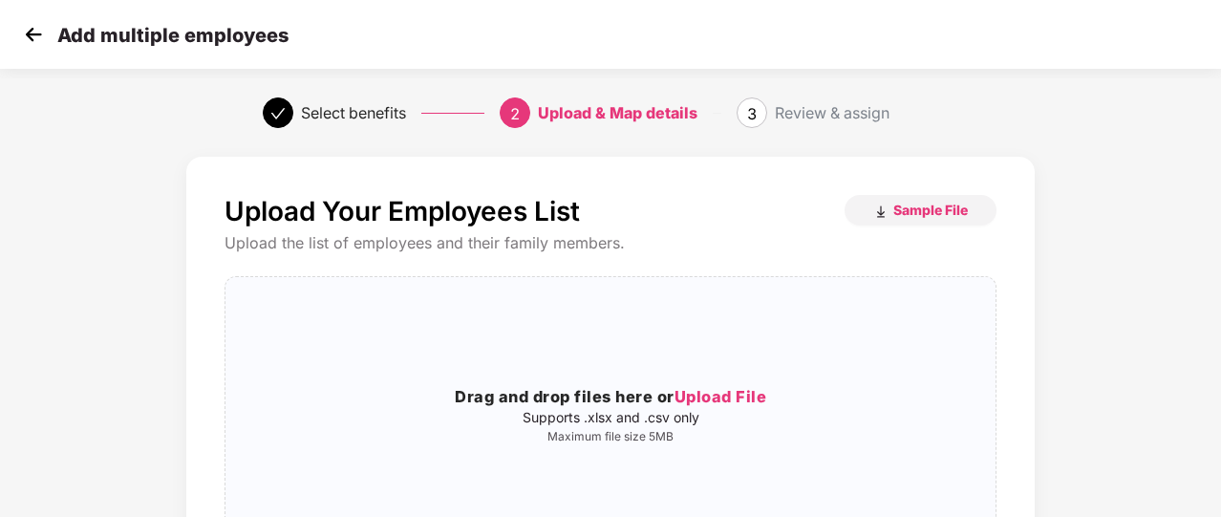 The height and width of the screenshot is (517, 1221). Describe the element at coordinates (611, 437) in the screenshot. I see `p: Maximum file size 5MB` at that location.